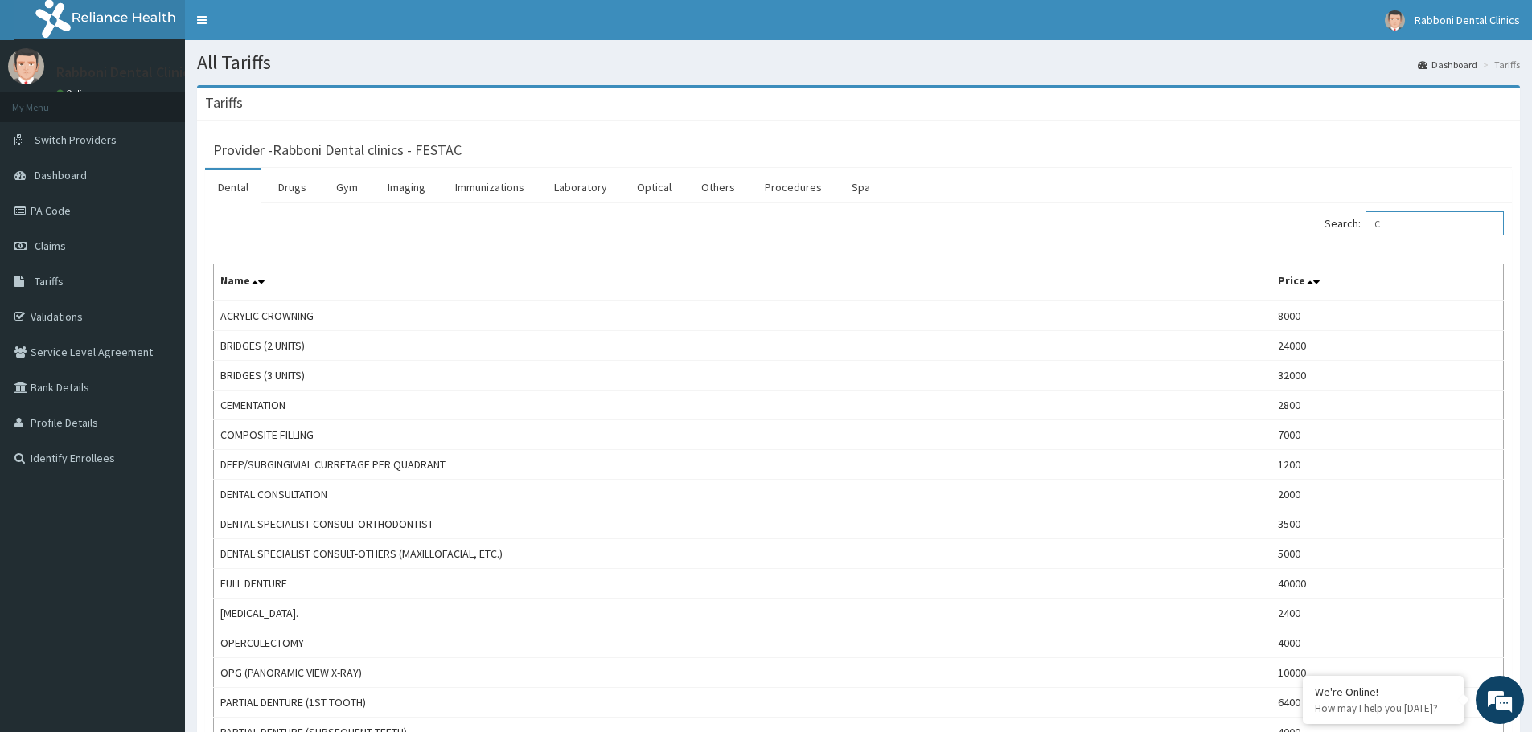 The height and width of the screenshot is (732, 1532). I want to click on a: Procedures, so click(793, 187).